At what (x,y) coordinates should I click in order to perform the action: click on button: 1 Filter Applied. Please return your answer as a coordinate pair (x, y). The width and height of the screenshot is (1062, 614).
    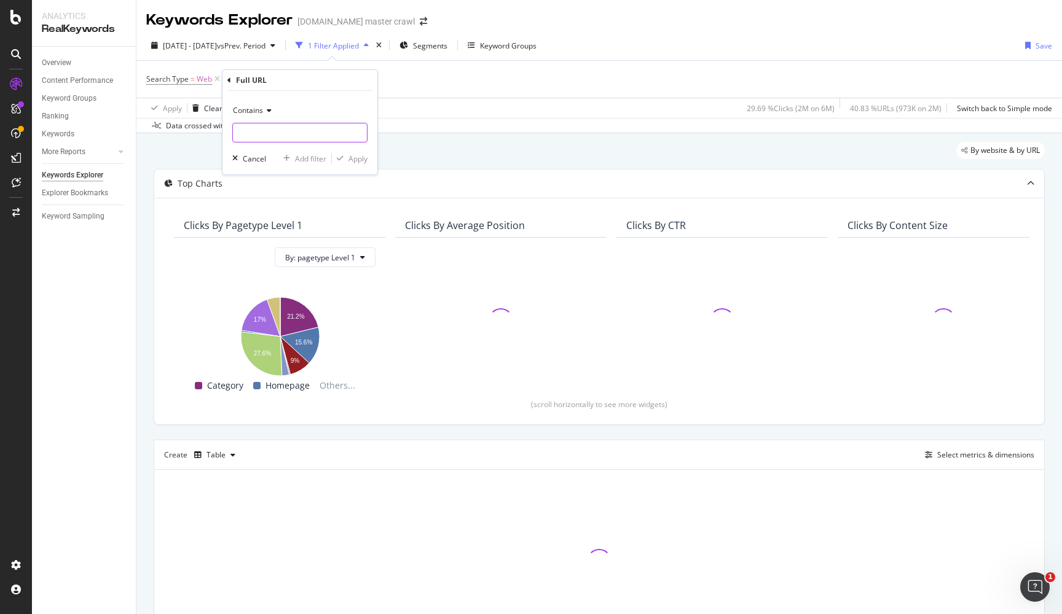
    Looking at the image, I should click on (332, 45).